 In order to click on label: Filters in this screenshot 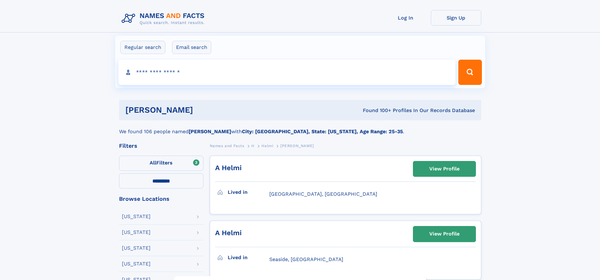, I will do `click(161, 163)`.